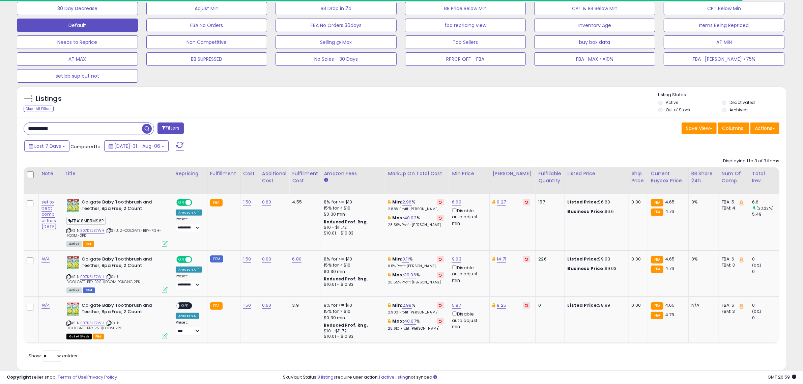  Describe the element at coordinates (502, 259) in the screenshot. I see `a: 14.71` at that location.